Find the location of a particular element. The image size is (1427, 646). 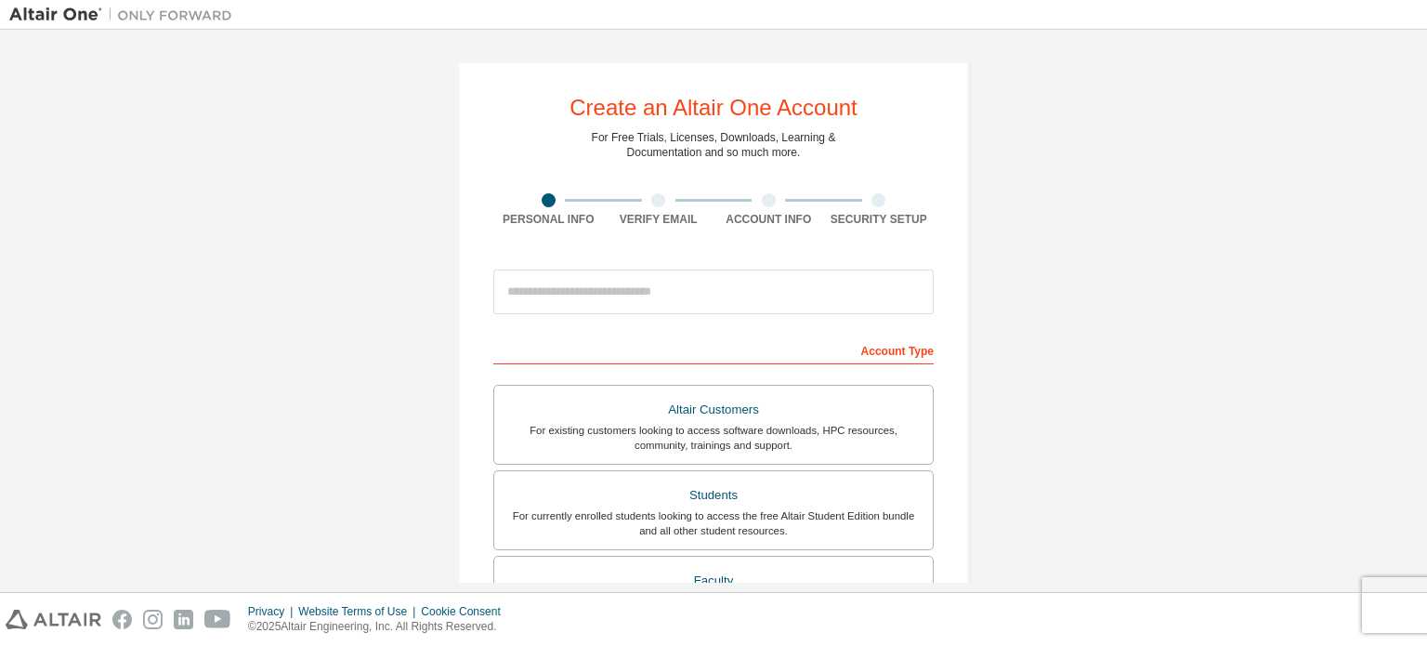

img: Altair One is located at coordinates (125, 15).